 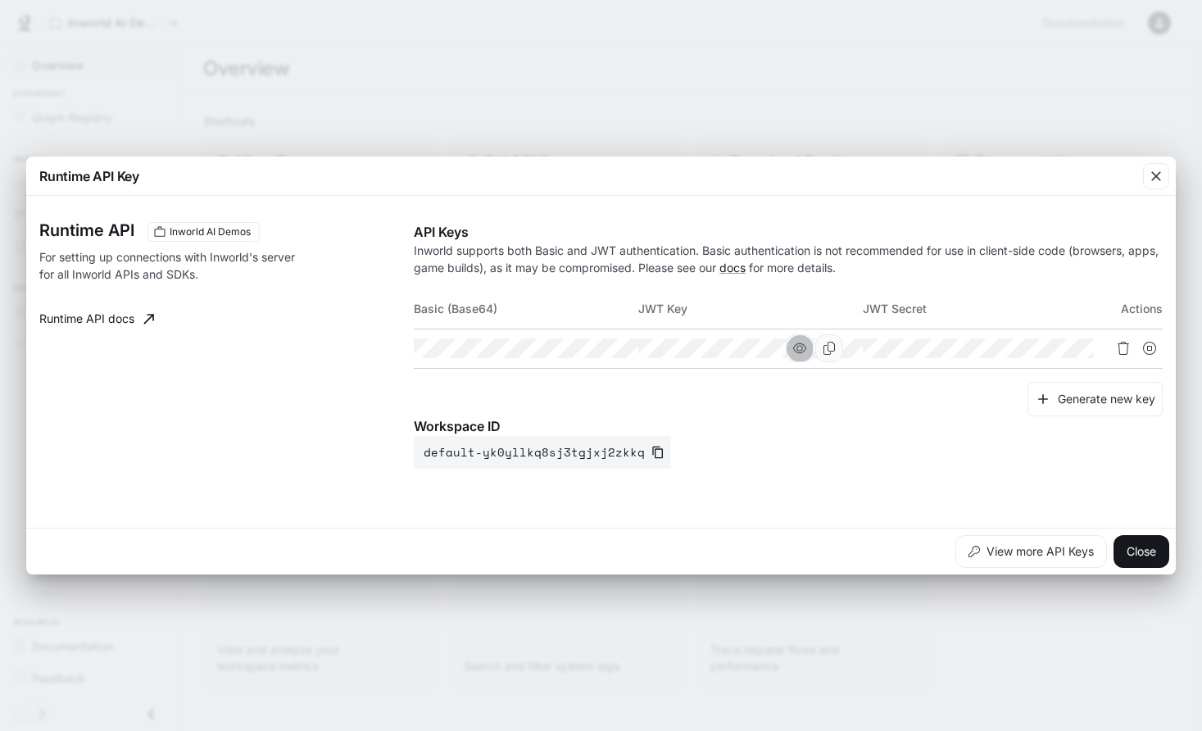 What do you see at coordinates (732, 267) in the screenshot?
I see `a: docs` at bounding box center [732, 267].